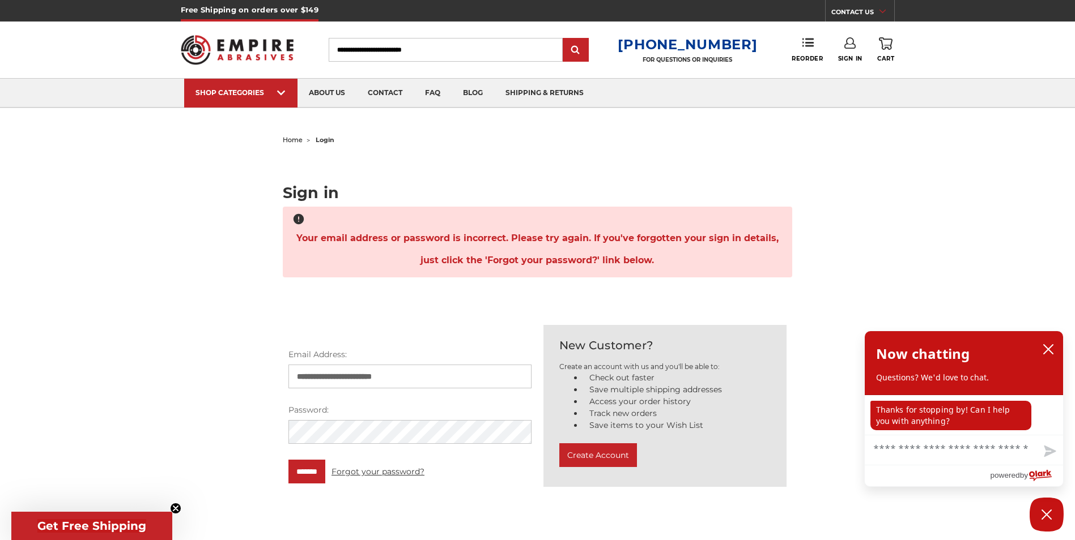  Describe the element at coordinates (1048, 349) in the screenshot. I see `button: close chatbox` at that location.